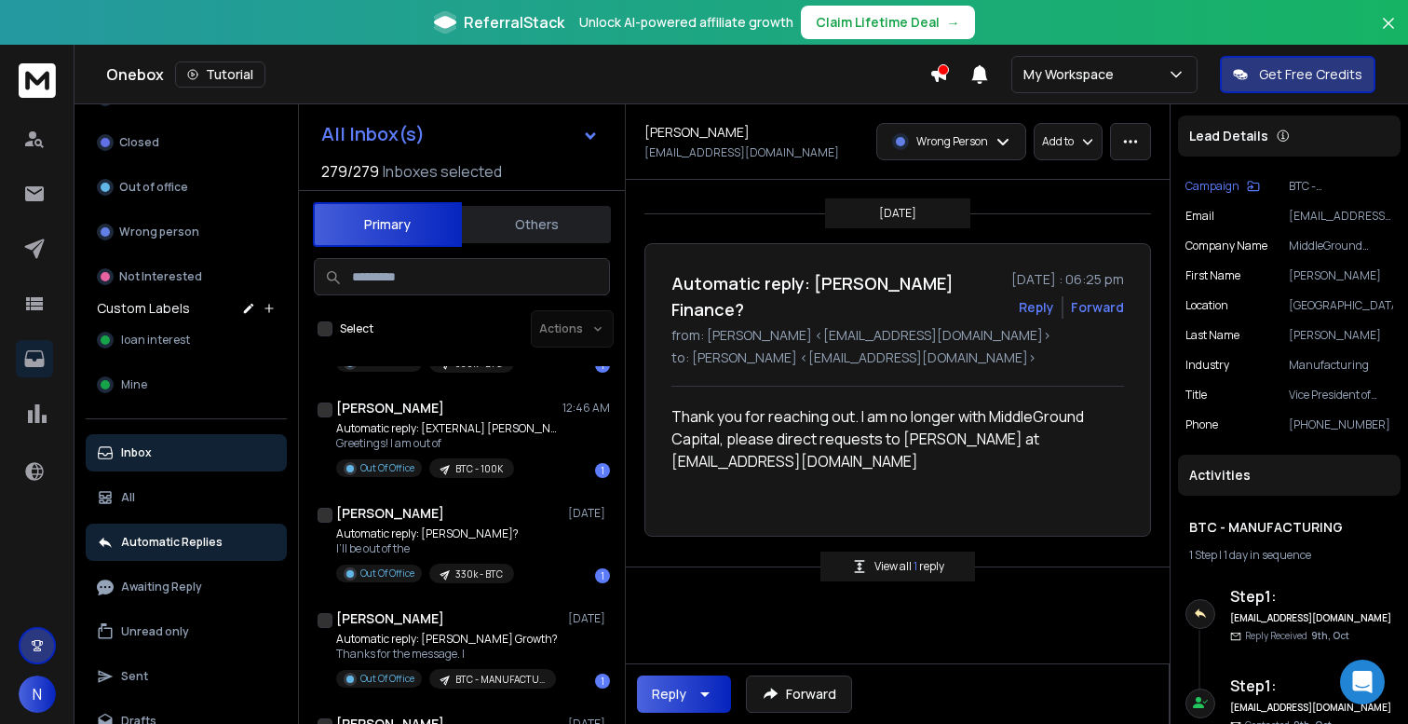 The width and height of the screenshot is (1408, 724). What do you see at coordinates (186, 676) in the screenshot?
I see `button: Sent` at bounding box center [186, 676].